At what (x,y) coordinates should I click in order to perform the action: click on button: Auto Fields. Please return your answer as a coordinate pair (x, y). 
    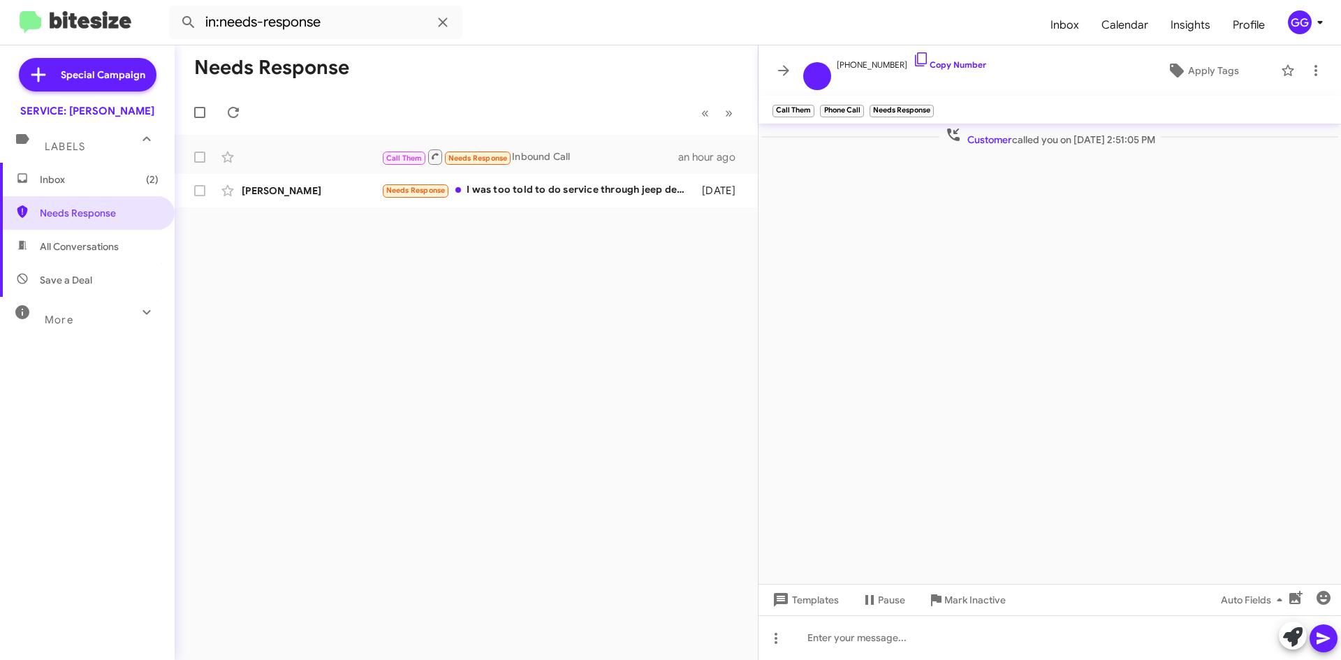
    Looking at the image, I should click on (1254, 600).